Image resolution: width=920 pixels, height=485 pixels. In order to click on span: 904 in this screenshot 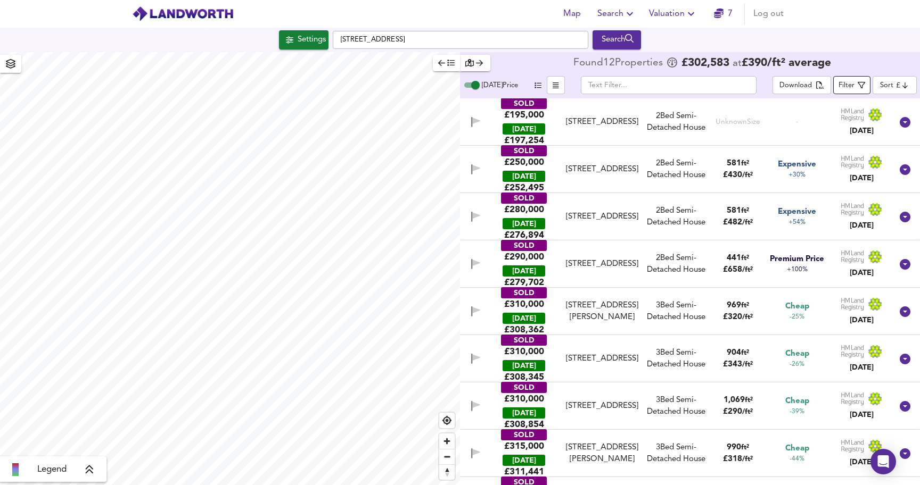, I will do `click(733, 353)`.